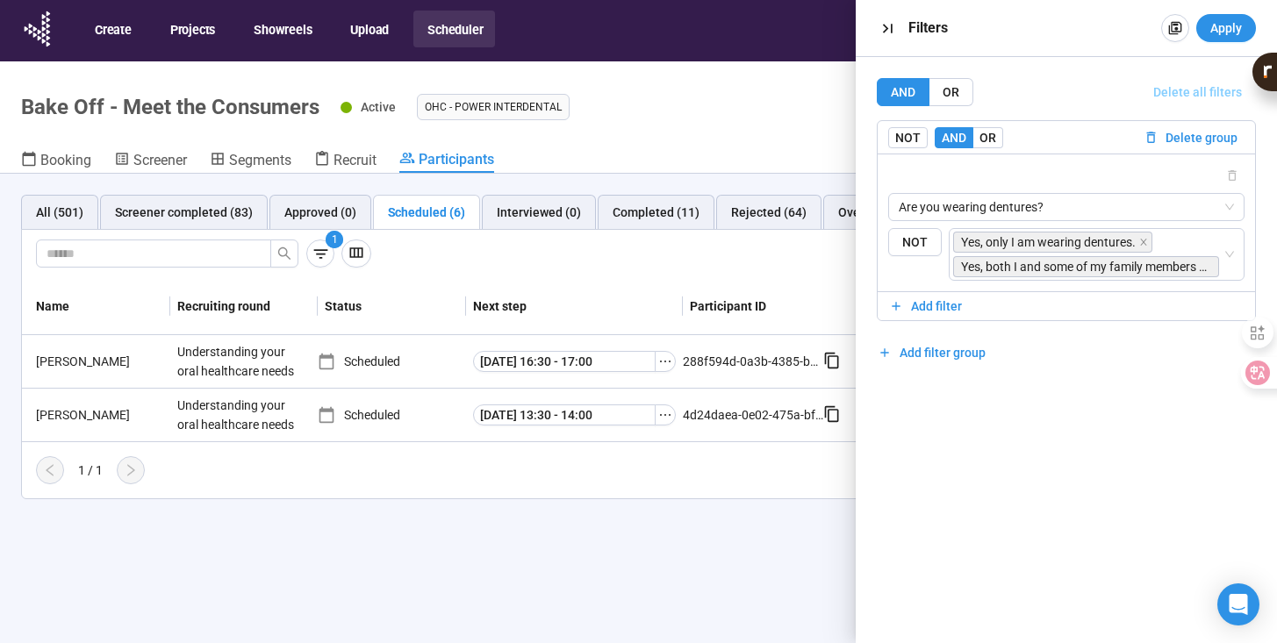 Image resolution: width=1277 pixels, height=643 pixels. What do you see at coordinates (931, 353) in the screenshot?
I see `button: Add filter group` at bounding box center [931, 353].